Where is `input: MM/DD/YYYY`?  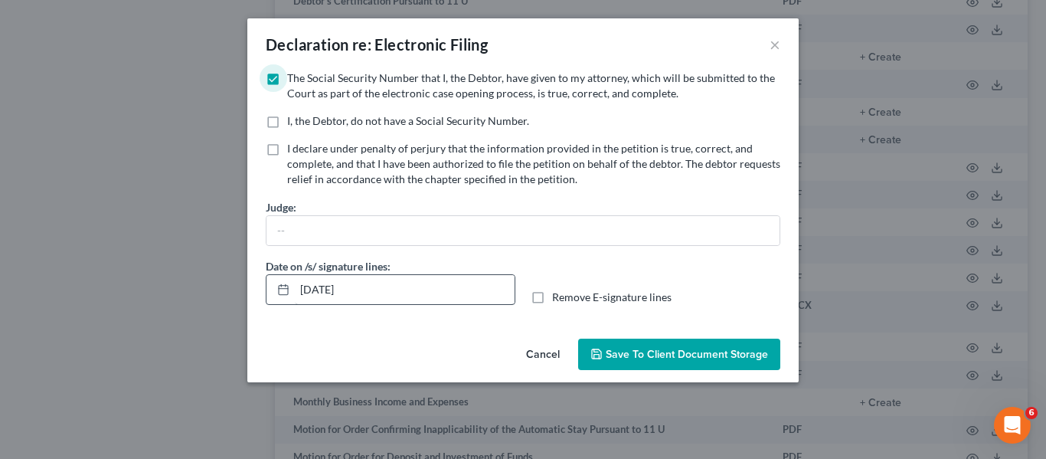 input: MM/DD/YYYY is located at coordinates (404, 289).